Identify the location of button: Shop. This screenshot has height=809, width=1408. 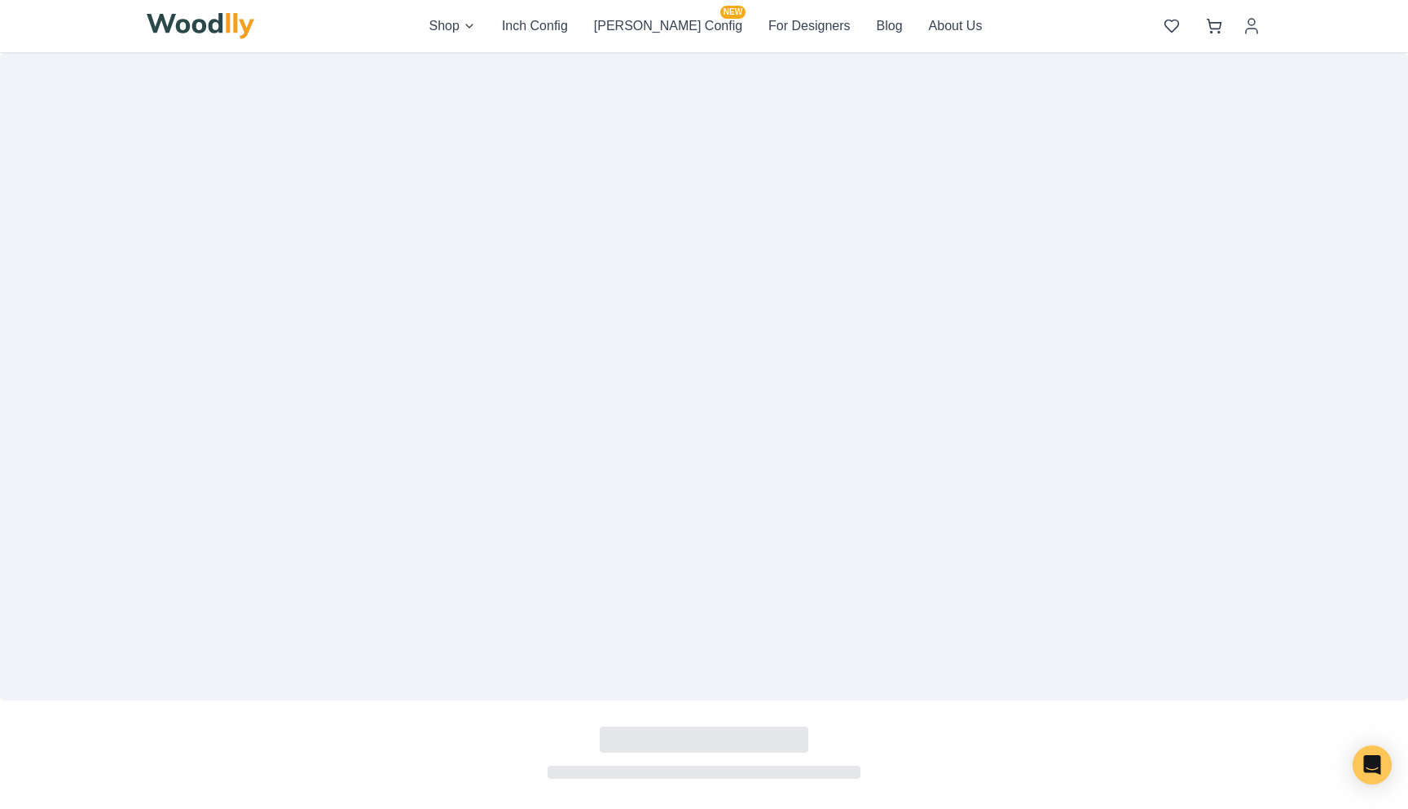
(452, 26).